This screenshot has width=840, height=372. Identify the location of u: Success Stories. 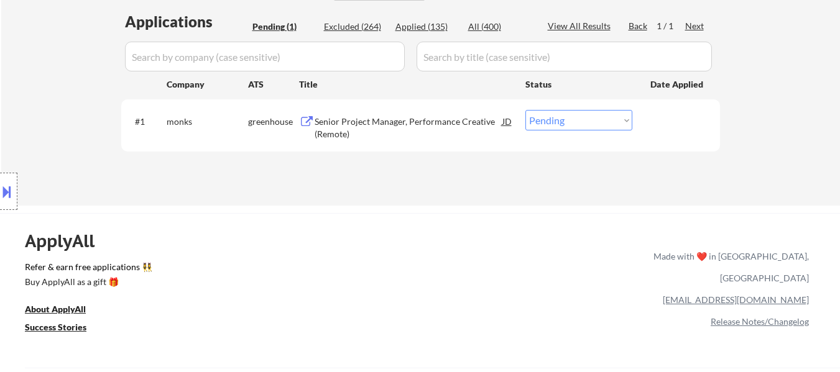
(55, 327).